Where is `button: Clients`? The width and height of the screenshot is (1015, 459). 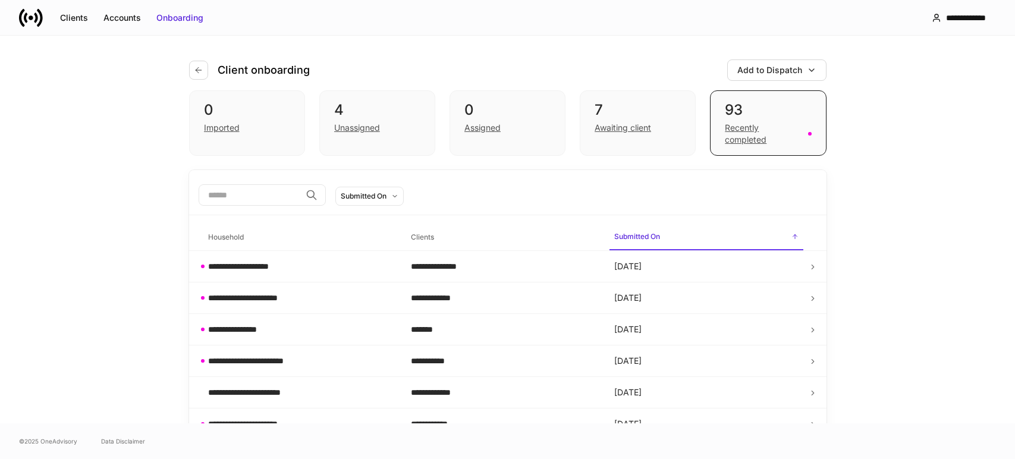 button: Clients is located at coordinates (74, 18).